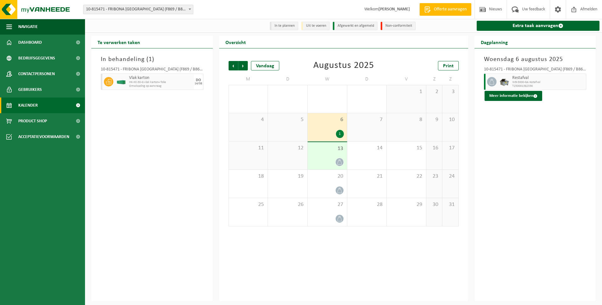 This screenshot has width=602, height=305. I want to click on h2: Overzicht, so click(235, 42).